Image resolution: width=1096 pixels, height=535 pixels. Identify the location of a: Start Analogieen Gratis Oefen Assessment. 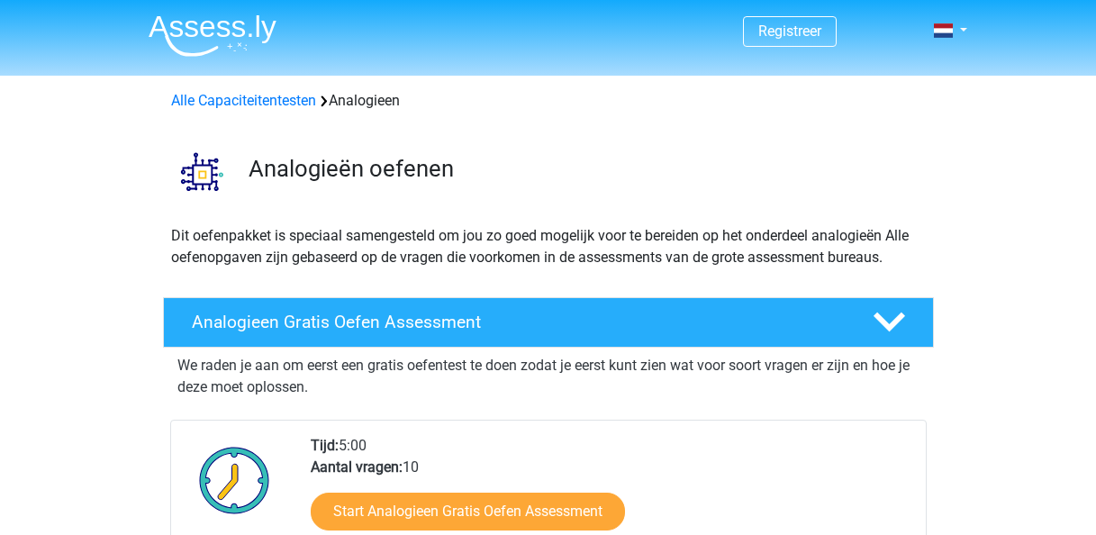
(468, 512).